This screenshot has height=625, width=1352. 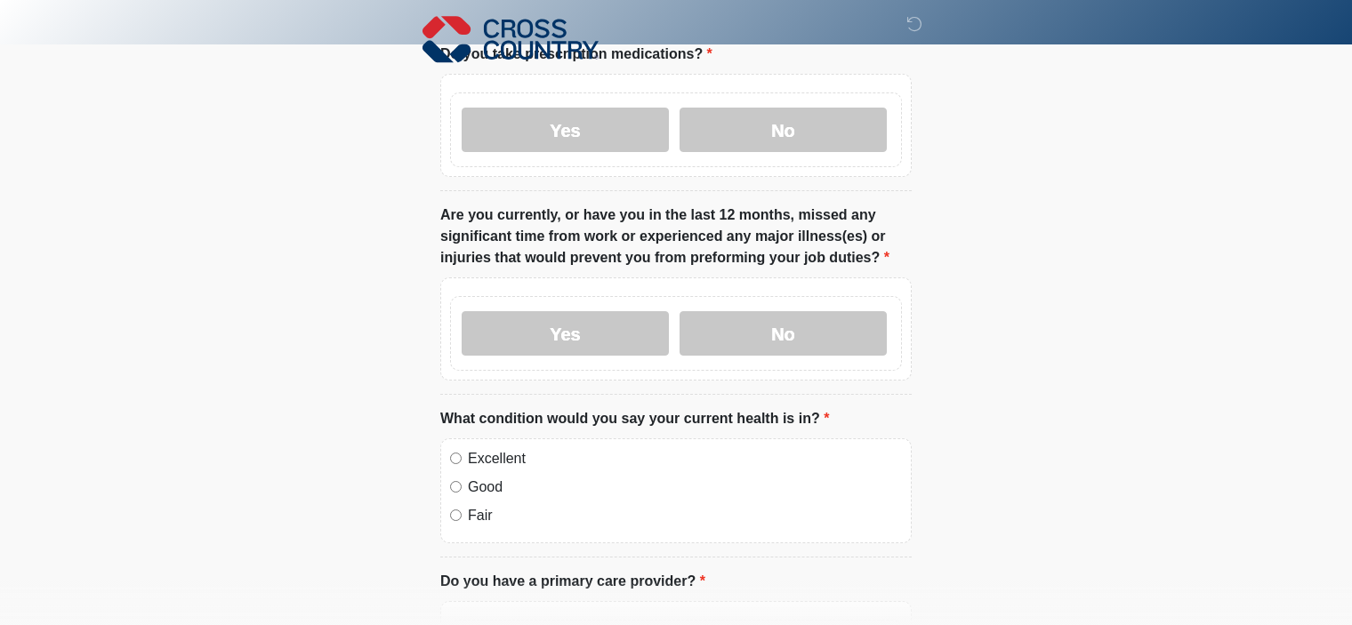 I want to click on label: Do you have a primary care provider?, so click(x=573, y=582).